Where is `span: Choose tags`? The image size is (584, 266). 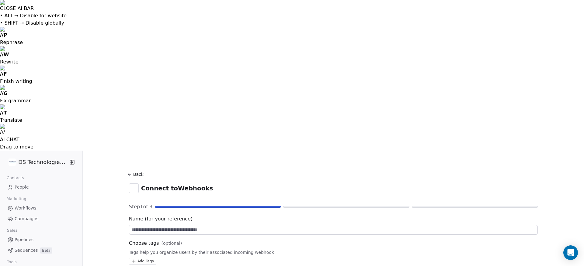 span: Choose tags is located at coordinates (144, 244).